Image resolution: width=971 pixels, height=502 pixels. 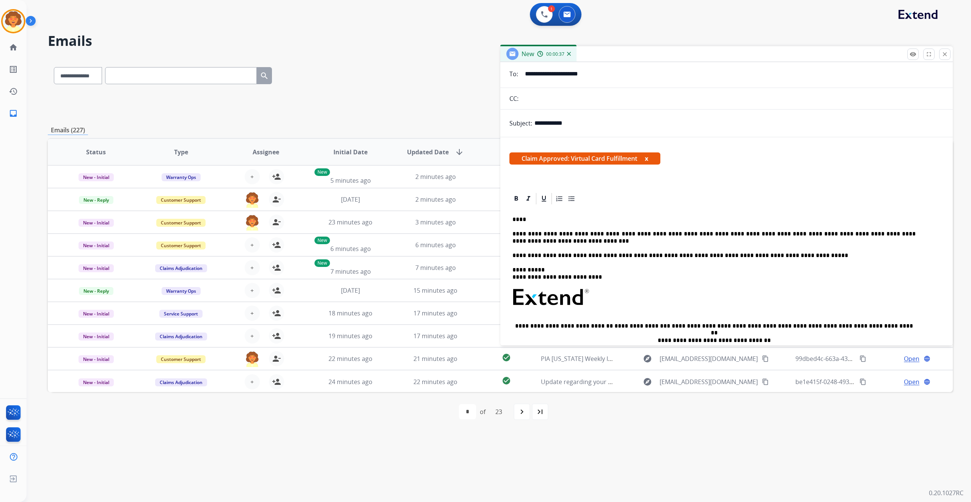 What do you see at coordinates (540, 412) in the screenshot?
I see `mat-icon: last_page` at bounding box center [540, 412].